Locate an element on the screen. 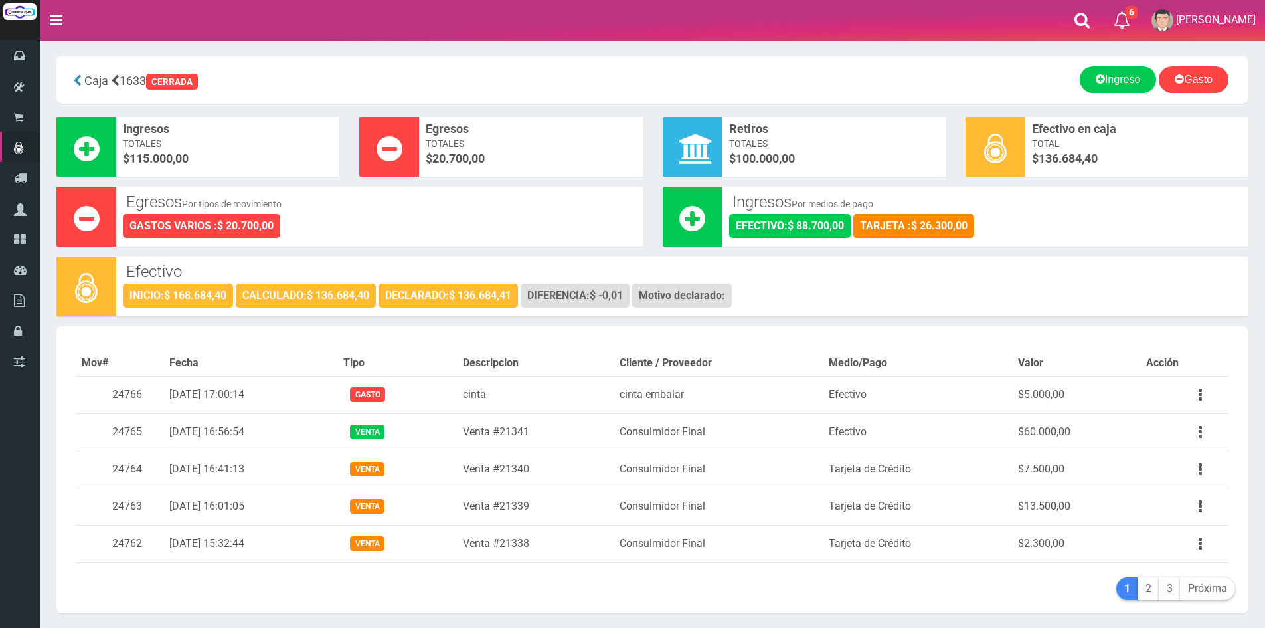 The width and height of the screenshot is (1265, 628). div: DIFERENCIA: is located at coordinates (575, 296).